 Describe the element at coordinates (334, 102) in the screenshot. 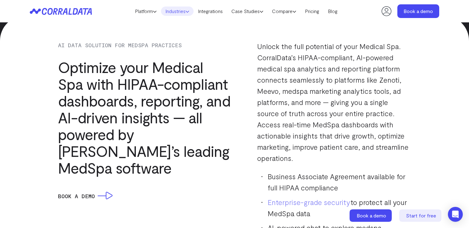

I see `p: Unlock the full potential of your Medical Spa. CorralData’s HIPAA-compliant, AI-powered medical s...` at that location.